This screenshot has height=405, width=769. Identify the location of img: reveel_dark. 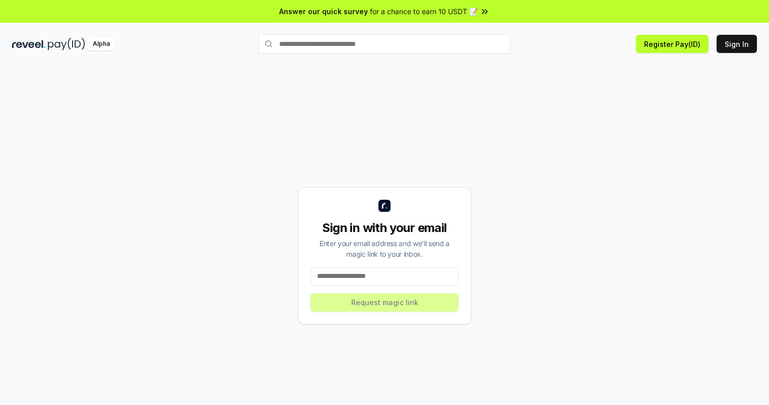
(29, 44).